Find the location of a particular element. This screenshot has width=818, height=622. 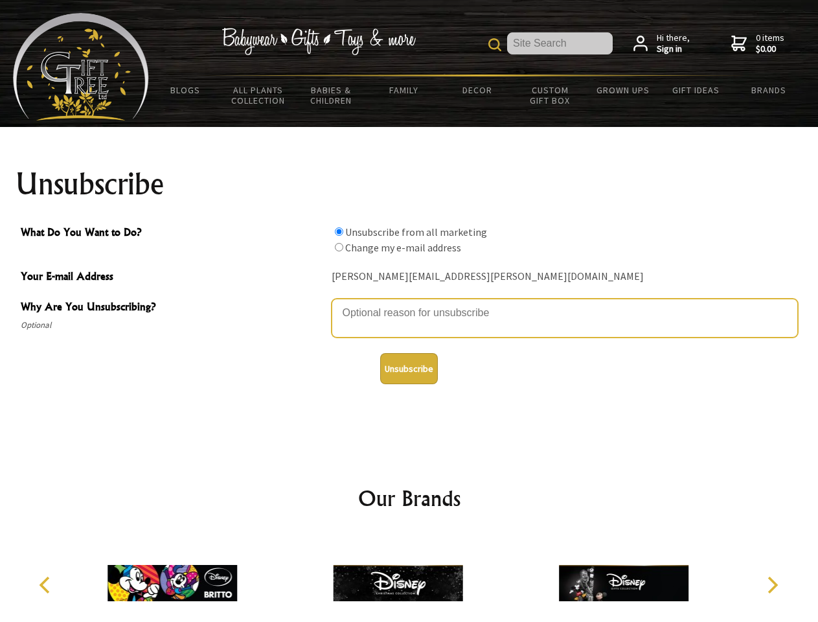

button: Previous is located at coordinates (47, 585).